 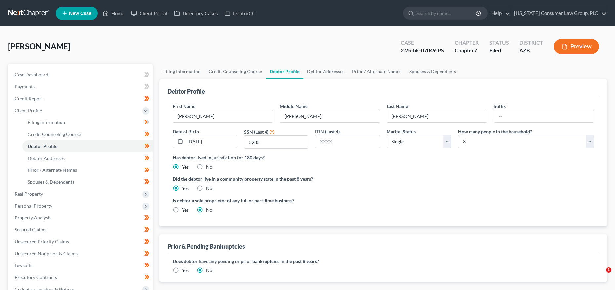 What do you see at coordinates (576, 46) in the screenshot?
I see `button: Preview` at bounding box center [576, 46].